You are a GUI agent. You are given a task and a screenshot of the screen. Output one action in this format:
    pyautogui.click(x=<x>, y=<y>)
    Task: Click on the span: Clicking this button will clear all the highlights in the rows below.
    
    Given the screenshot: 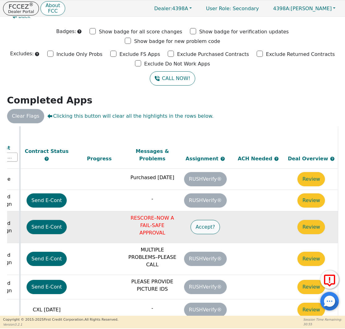 What is the action you would take?
    pyautogui.click(x=131, y=116)
    